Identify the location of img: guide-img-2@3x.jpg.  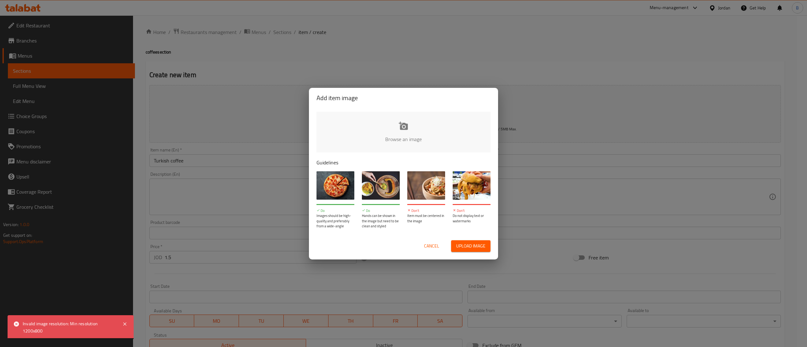
(381, 186).